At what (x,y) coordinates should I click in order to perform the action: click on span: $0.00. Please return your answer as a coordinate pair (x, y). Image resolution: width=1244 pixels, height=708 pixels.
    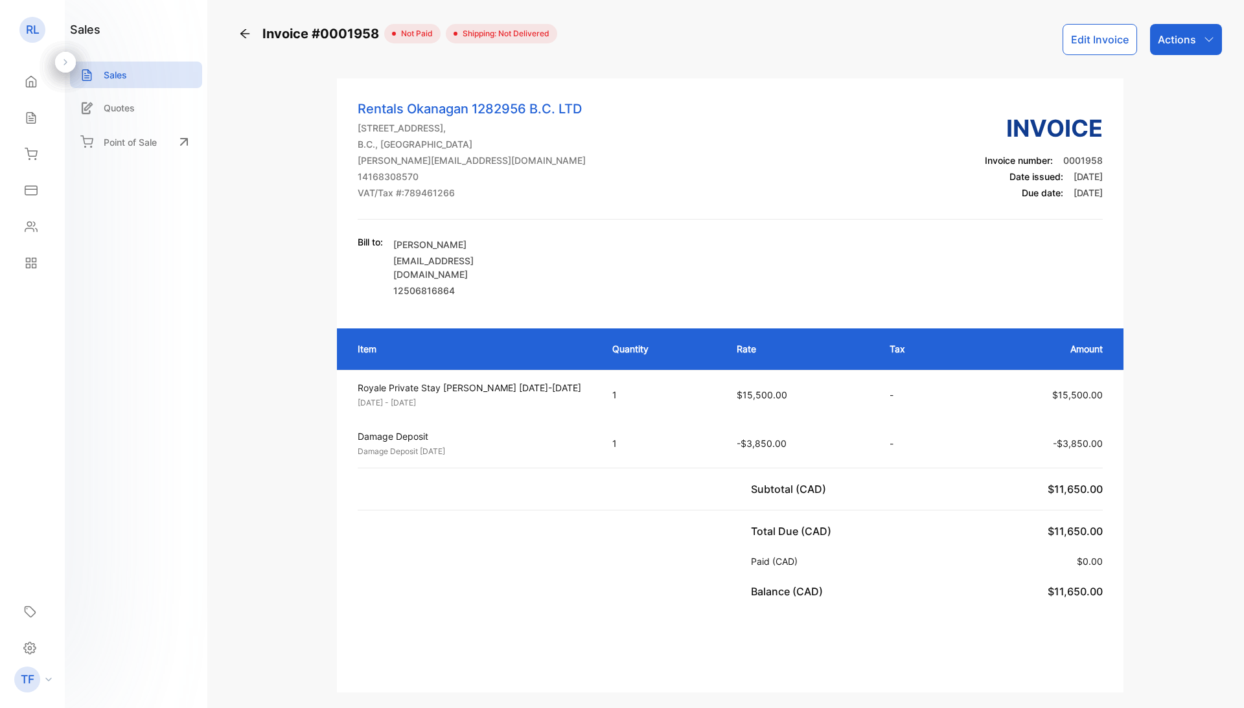
    Looking at the image, I should click on (1089, 561).